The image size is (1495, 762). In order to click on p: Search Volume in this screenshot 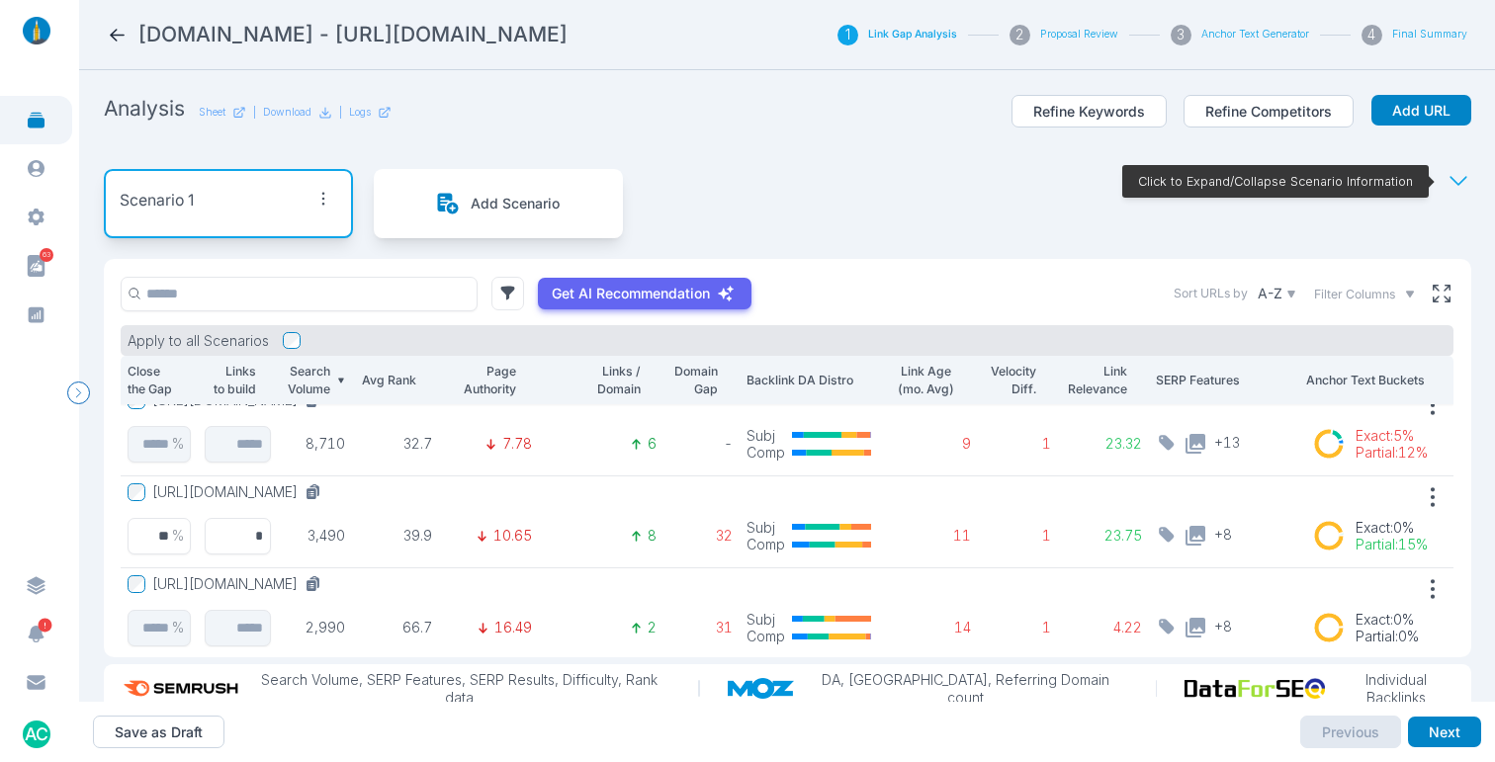, I will do `click(308, 380)`.